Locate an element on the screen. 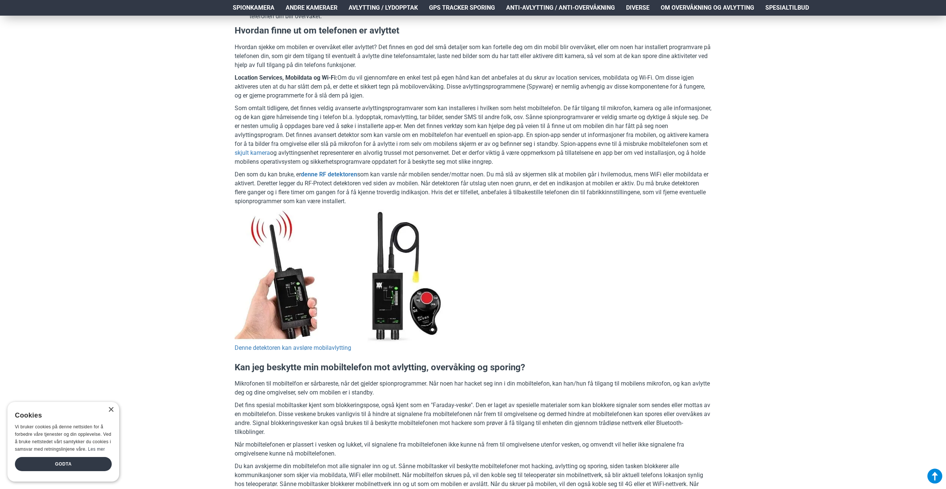 The height and width of the screenshot is (489, 946). span: Anti-avlytting / Anti-overvåkning is located at coordinates (560, 8).